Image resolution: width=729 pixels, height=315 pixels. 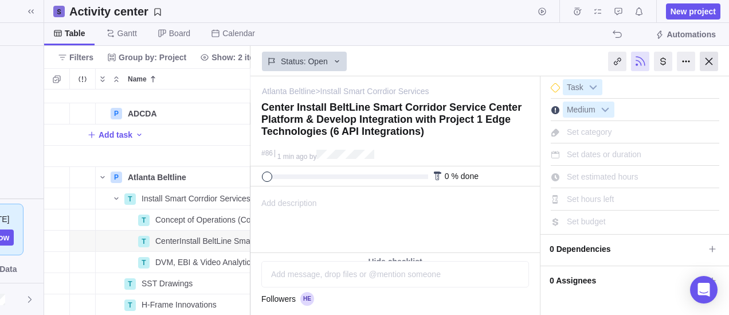 I want to click on span: Name, so click(x=137, y=79).